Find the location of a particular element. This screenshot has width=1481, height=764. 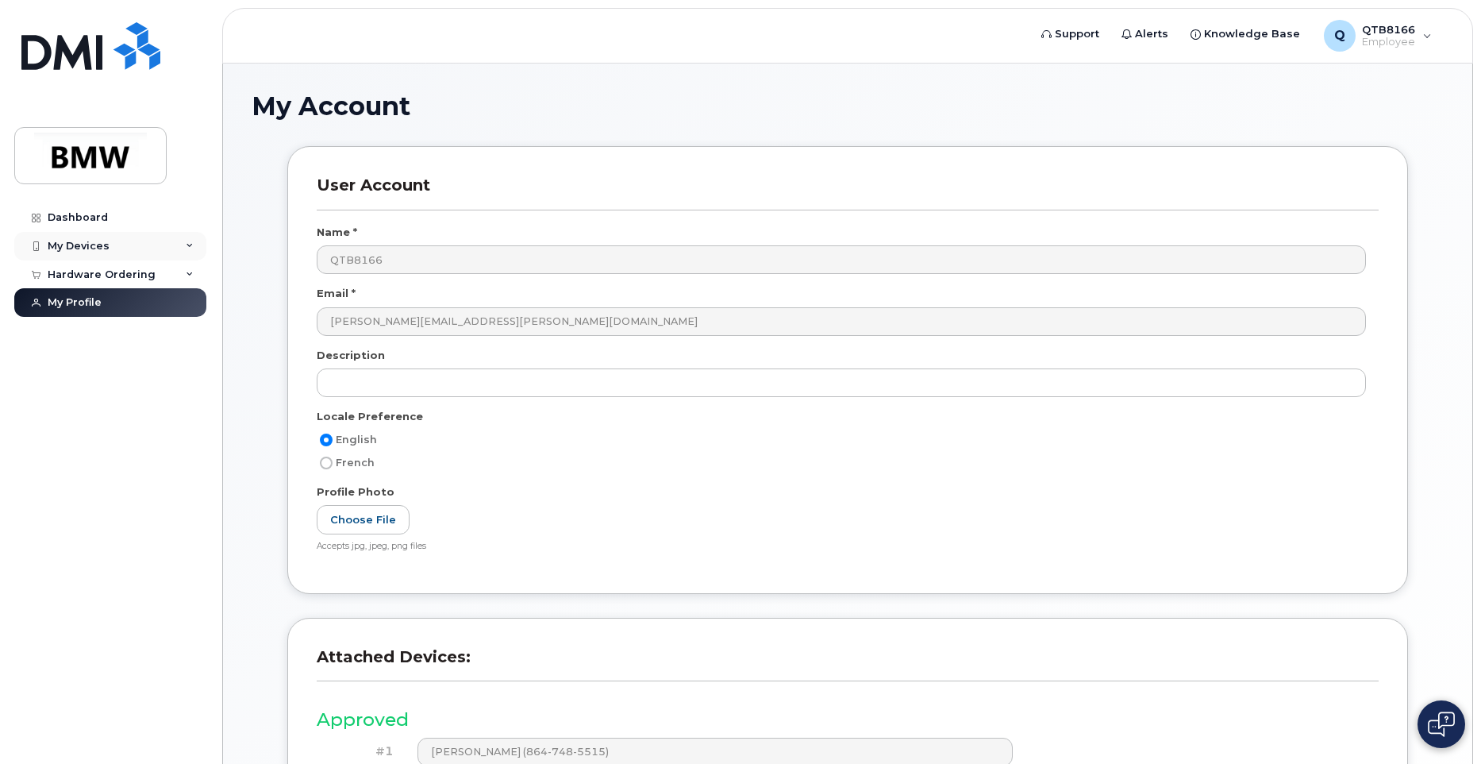

label: Locale Preference is located at coordinates (370, 416).